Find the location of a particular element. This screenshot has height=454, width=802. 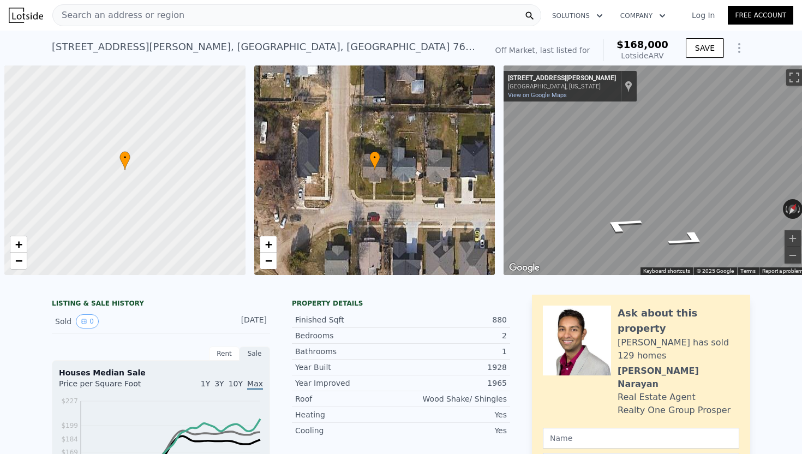

div: Realty One Group Prosper is located at coordinates (674, 411).